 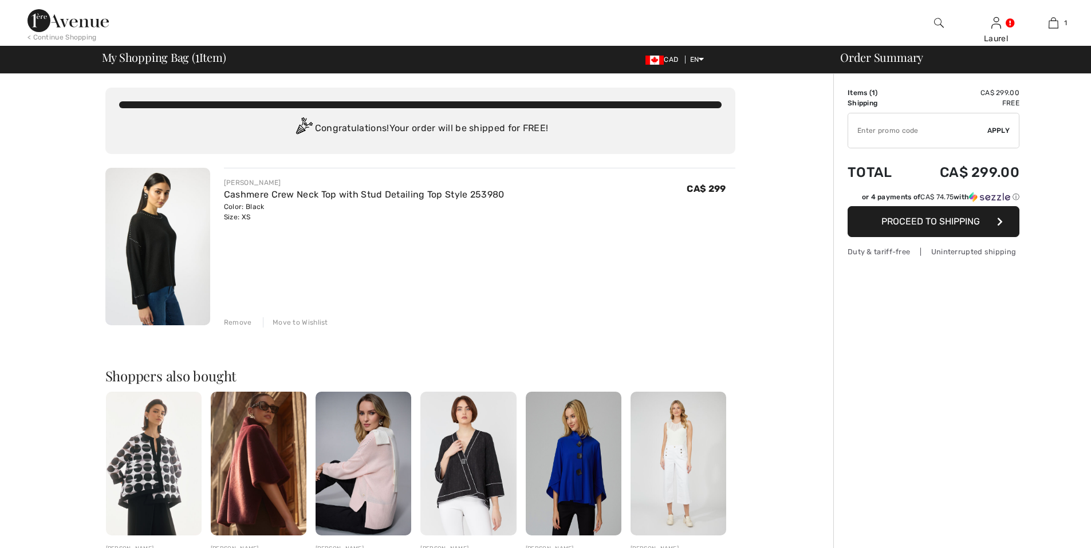 I want to click on img: Mandarin Collar Flare Sleeve Top Style 193198, so click(x=573, y=463).